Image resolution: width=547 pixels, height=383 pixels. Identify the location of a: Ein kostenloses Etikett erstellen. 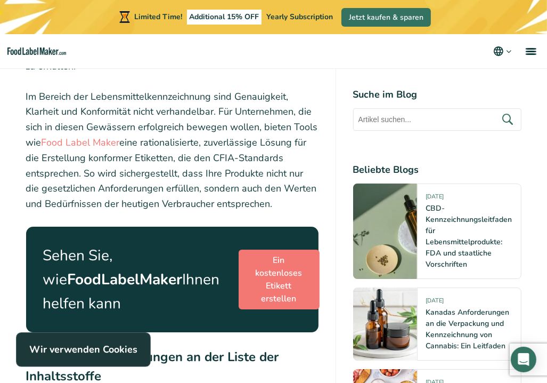
(279, 279).